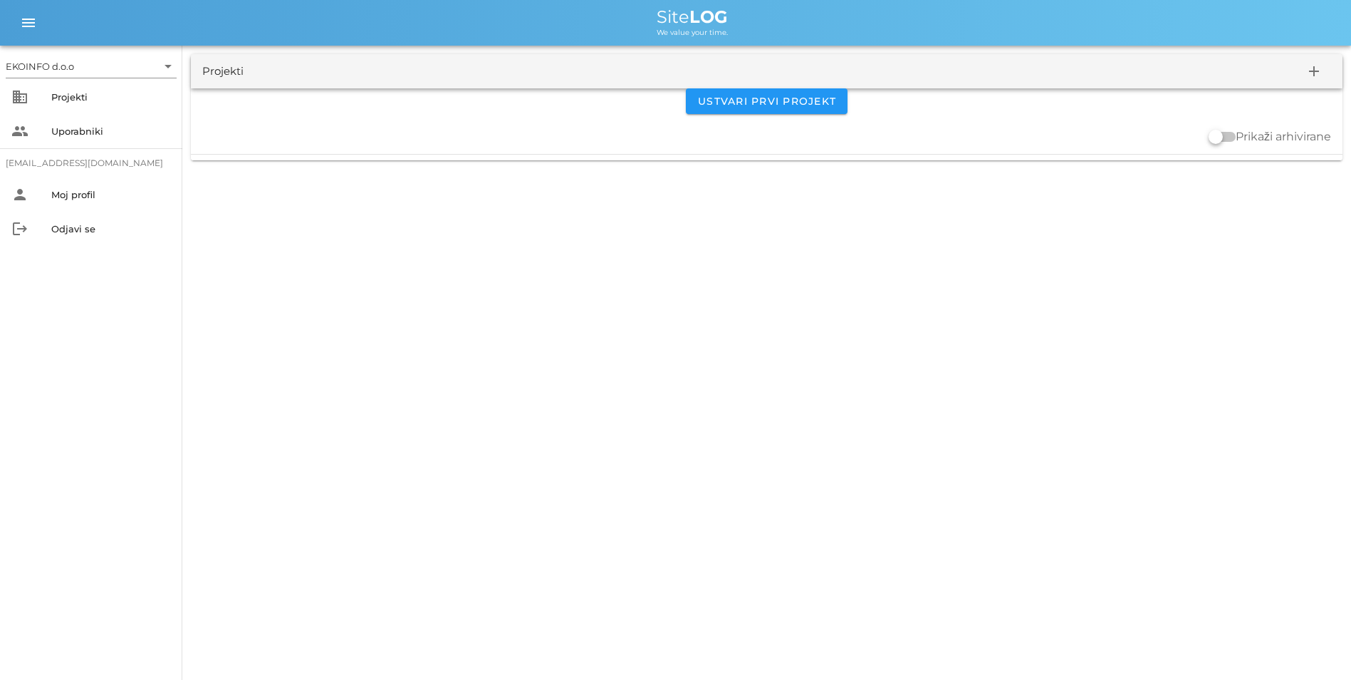  What do you see at coordinates (766, 101) in the screenshot?
I see `span: Ustvari prvi projekt` at bounding box center [766, 101].